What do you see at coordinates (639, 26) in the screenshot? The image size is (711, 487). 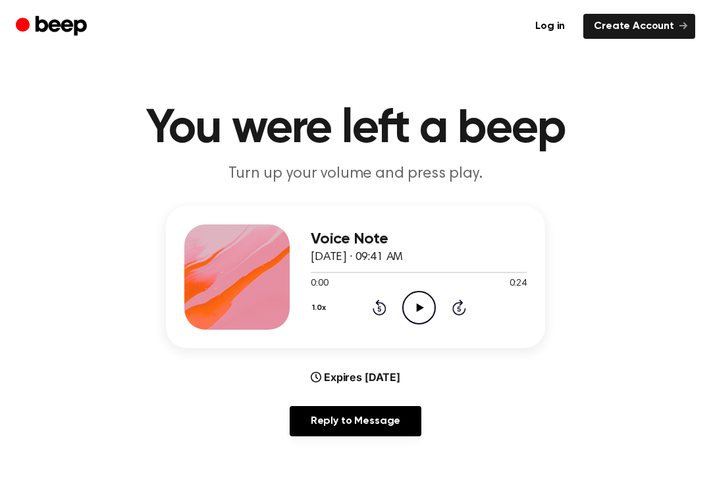 I see `a: Create Account` at bounding box center [639, 26].